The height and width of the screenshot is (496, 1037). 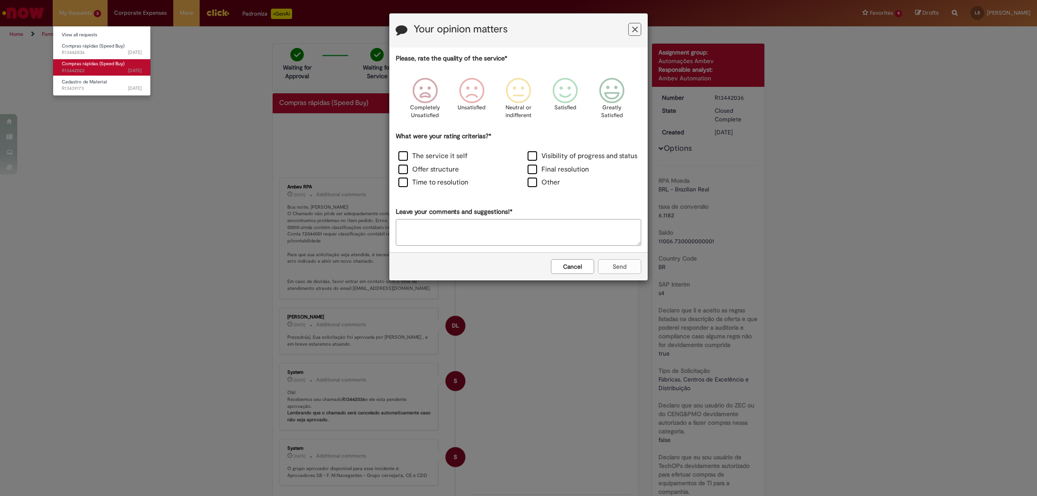 I want to click on div: Neutral or indifferent, so click(x=519, y=101).